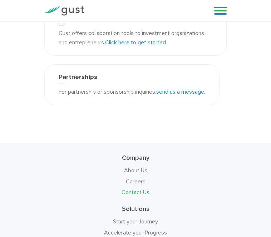  I want to click on a: Contact Us, so click(136, 192).